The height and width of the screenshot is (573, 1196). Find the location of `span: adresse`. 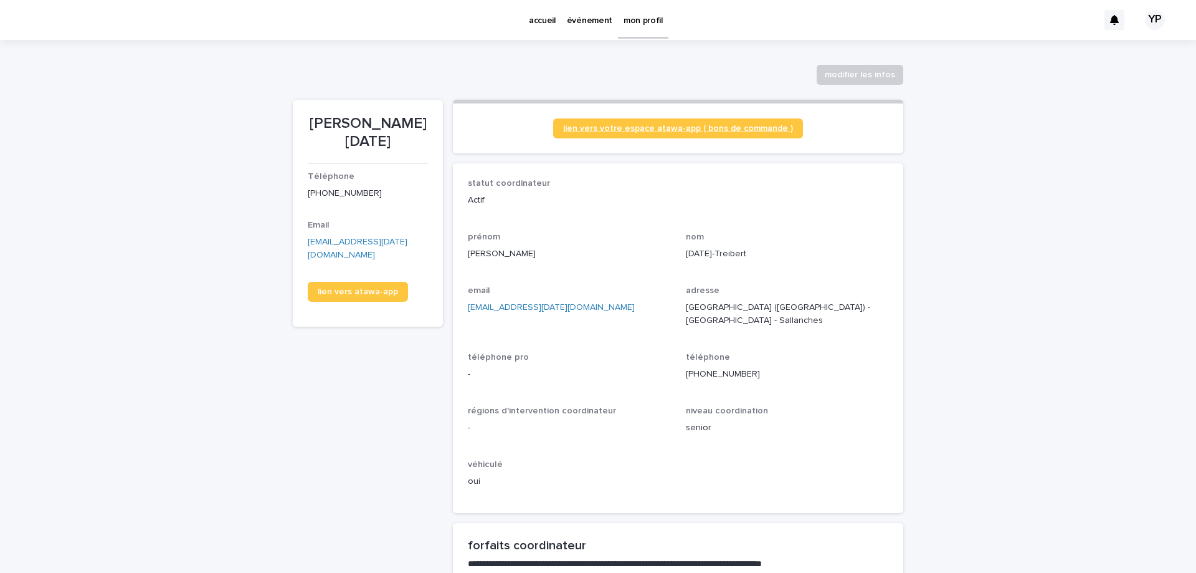

span: adresse is located at coordinates (703, 290).